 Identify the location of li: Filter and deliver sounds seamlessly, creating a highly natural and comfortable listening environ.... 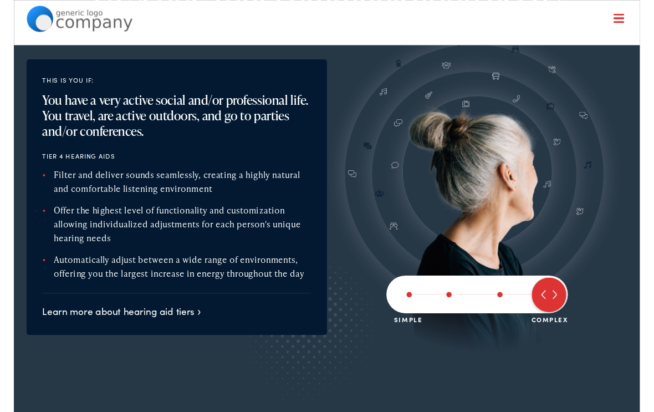
(170, 189).